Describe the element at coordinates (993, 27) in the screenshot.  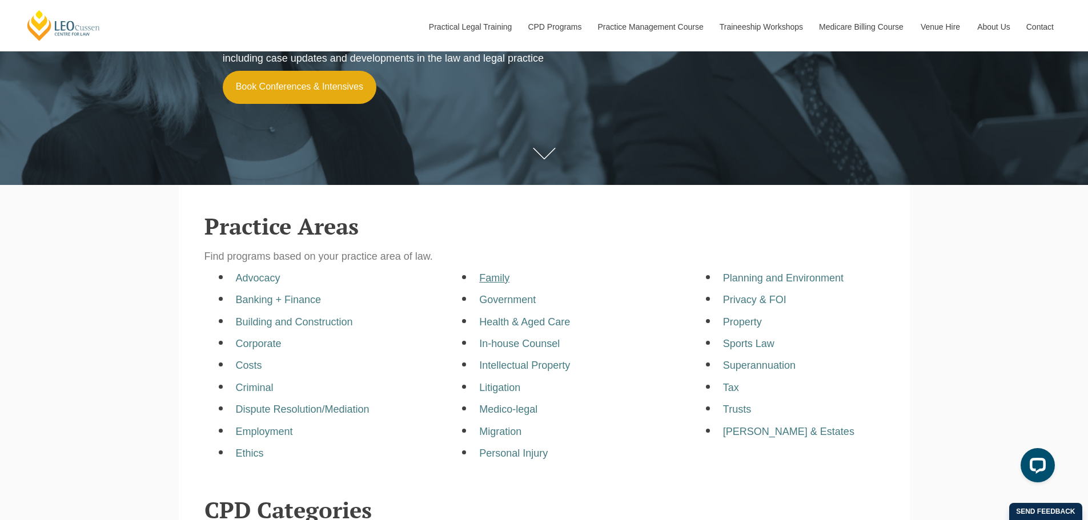
I see `a: About Us` at that location.